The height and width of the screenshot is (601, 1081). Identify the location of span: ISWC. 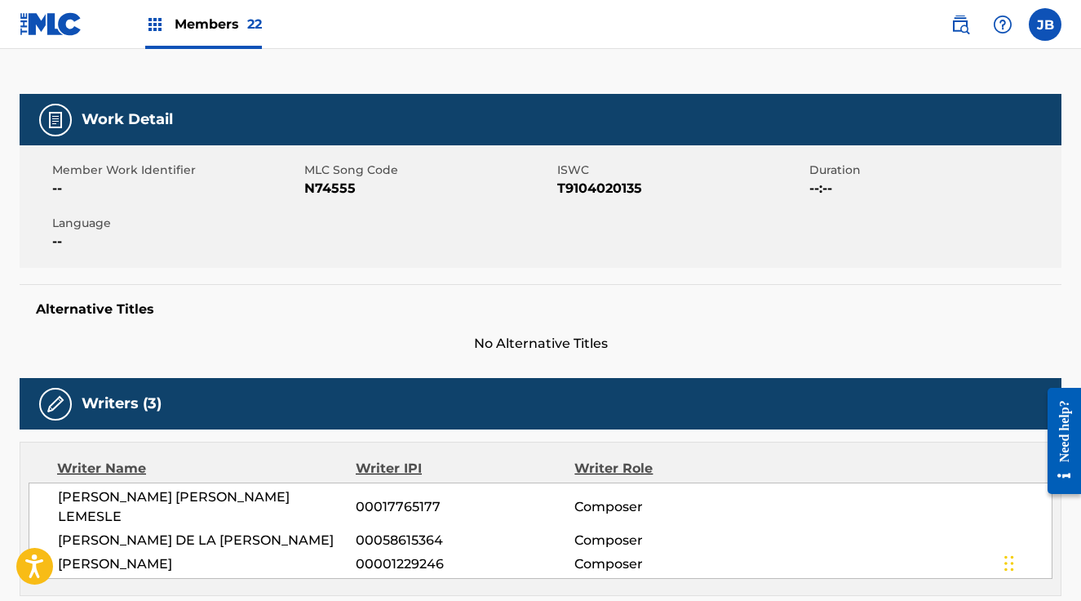
(681, 170).